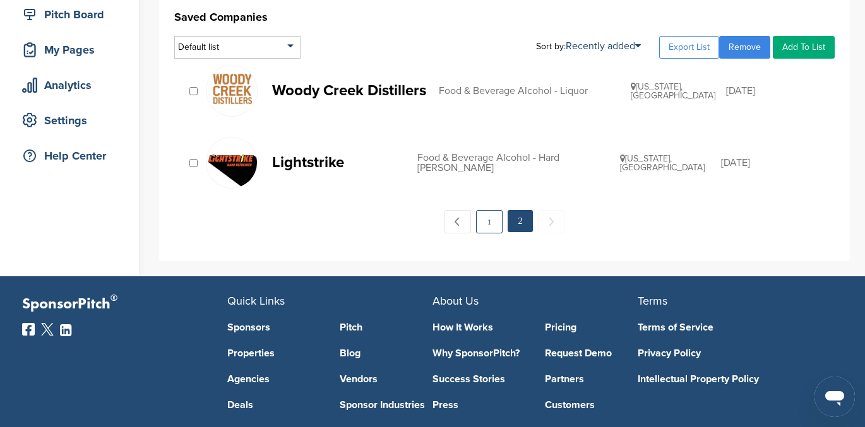  I want to click on p: Woody Creek Distillers, so click(349, 90).